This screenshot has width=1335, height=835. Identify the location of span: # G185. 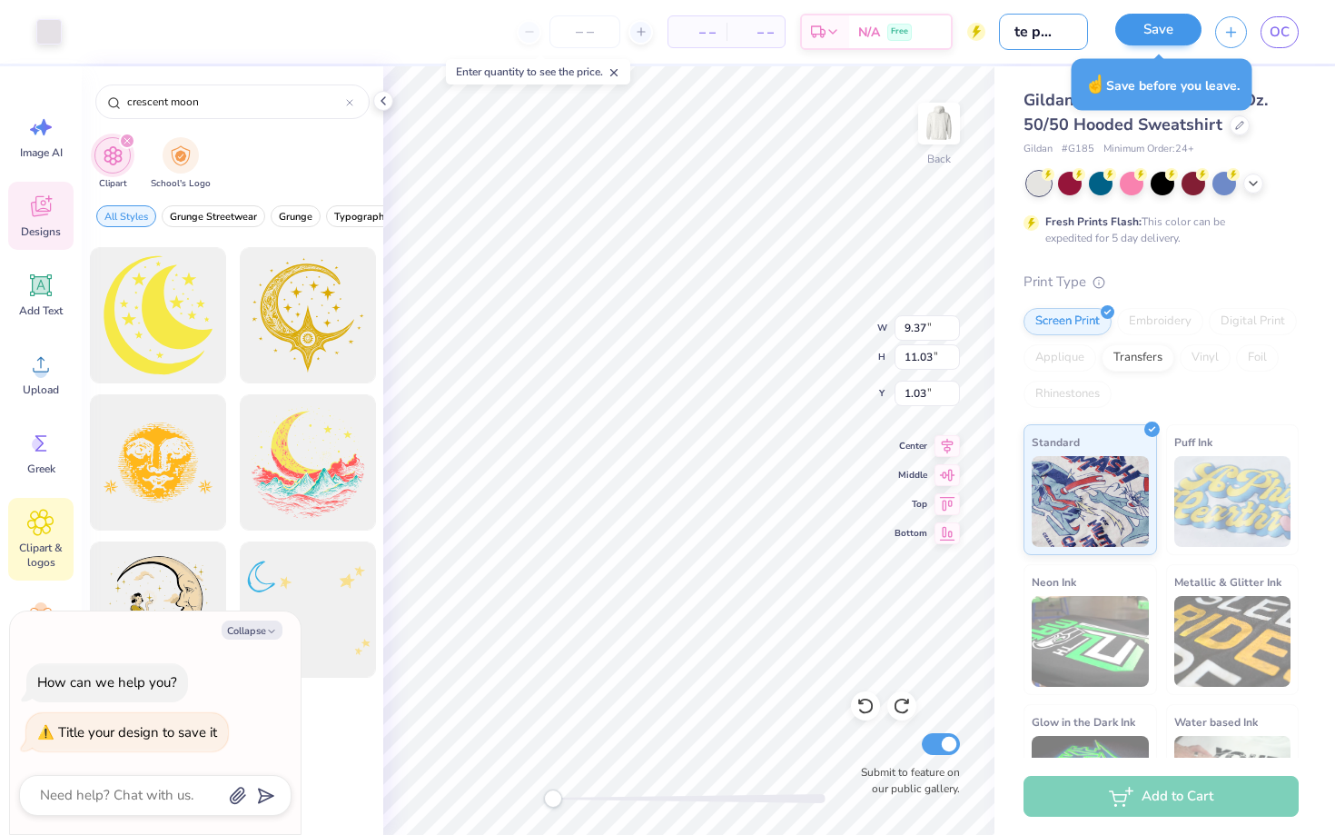
(1078, 149).